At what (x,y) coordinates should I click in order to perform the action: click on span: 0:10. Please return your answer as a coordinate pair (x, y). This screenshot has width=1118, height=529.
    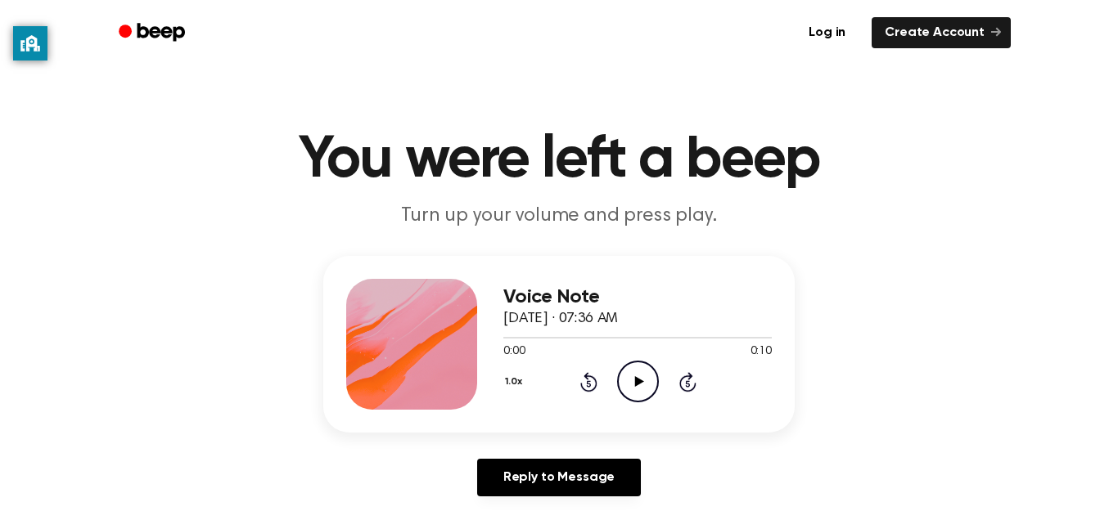
    Looking at the image, I should click on (761, 352).